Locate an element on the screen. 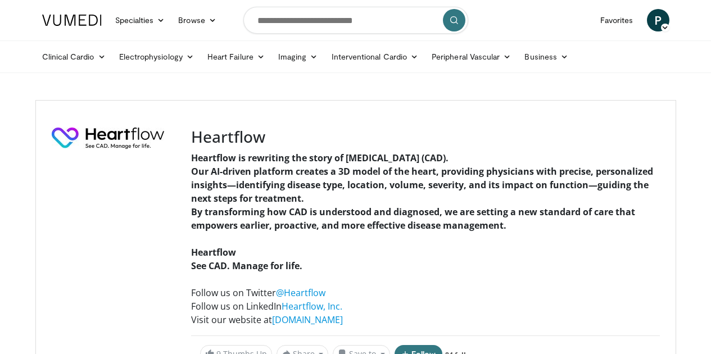 The width and height of the screenshot is (711, 354). a: Heart Failure is located at coordinates (236, 57).